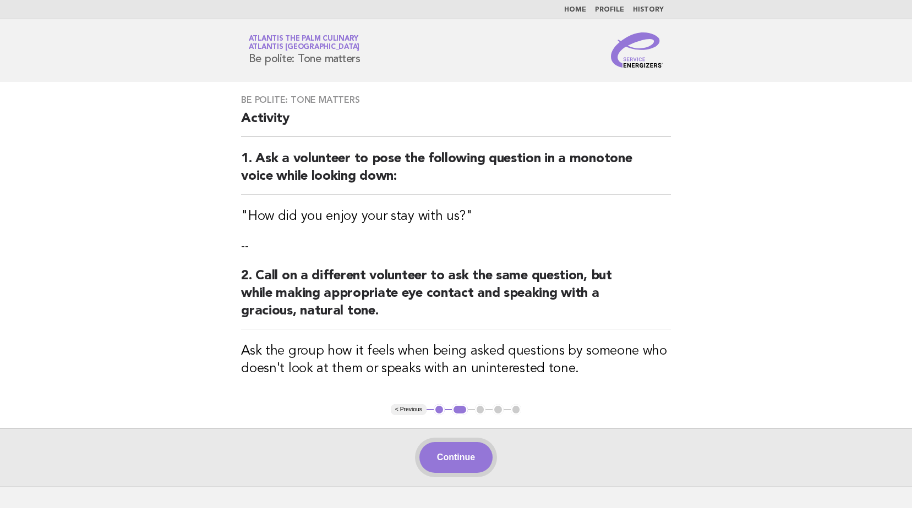  What do you see at coordinates (637, 50) in the screenshot?
I see `img: Service Energizers` at bounding box center [637, 50].